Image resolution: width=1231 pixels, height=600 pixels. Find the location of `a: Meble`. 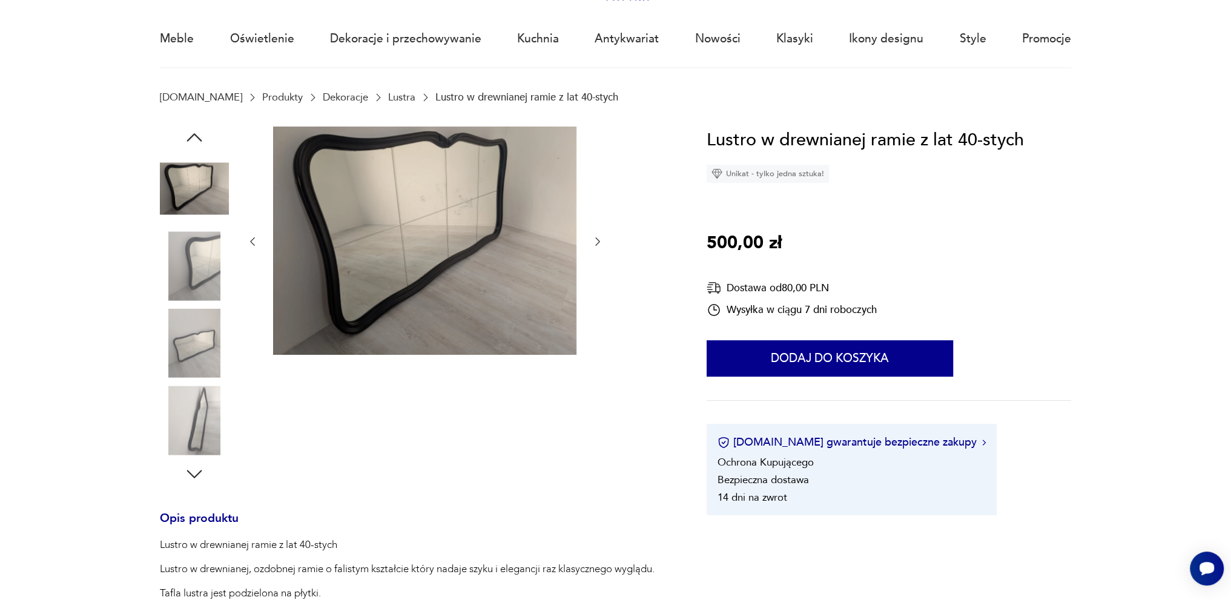

a: Meble is located at coordinates (177, 39).